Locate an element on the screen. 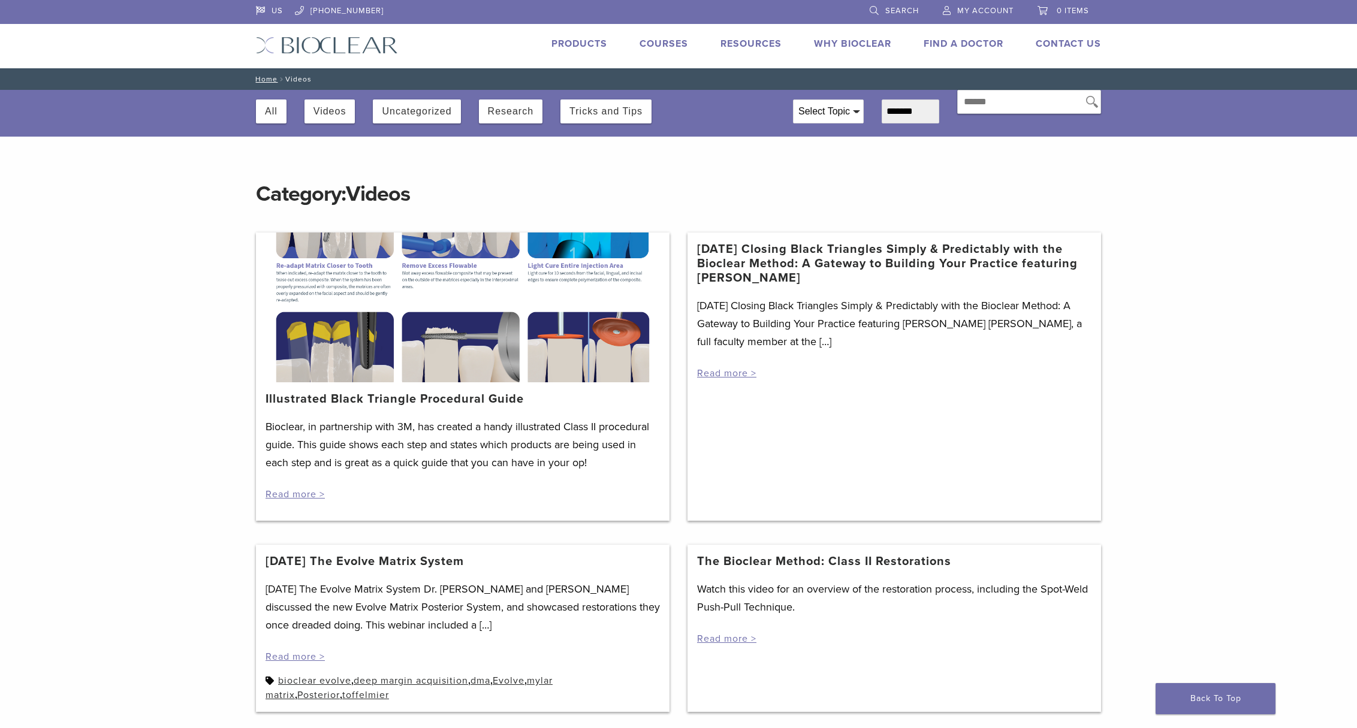 The image size is (1357, 728). a: mylar matrix is located at coordinates (409, 688).